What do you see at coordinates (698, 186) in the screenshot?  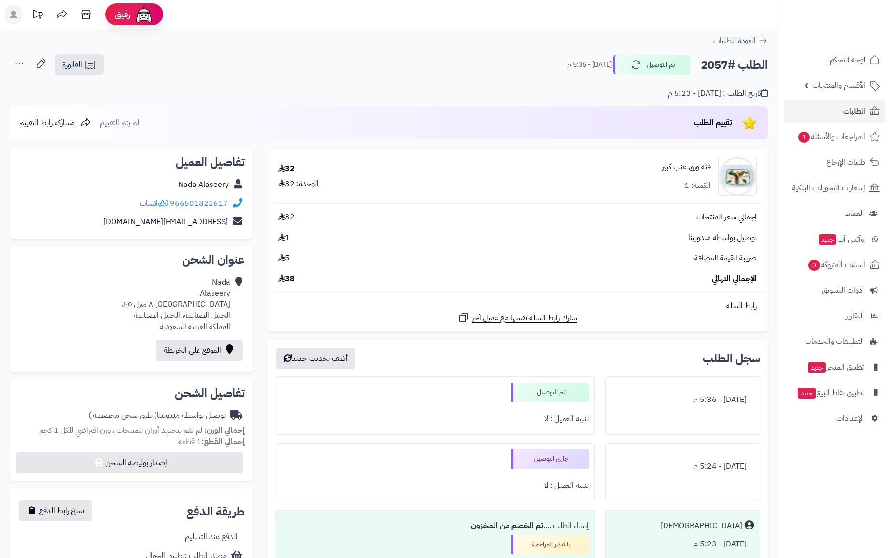 I see `div: الكمية: 1` at bounding box center [698, 186].